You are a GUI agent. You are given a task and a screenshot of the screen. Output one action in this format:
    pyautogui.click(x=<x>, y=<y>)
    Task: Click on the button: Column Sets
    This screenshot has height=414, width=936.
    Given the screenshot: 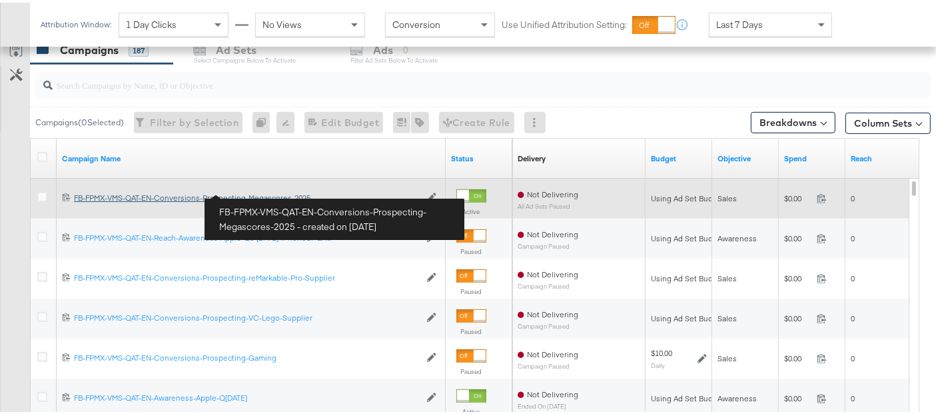 What is the action you would take?
    pyautogui.click(x=888, y=121)
    